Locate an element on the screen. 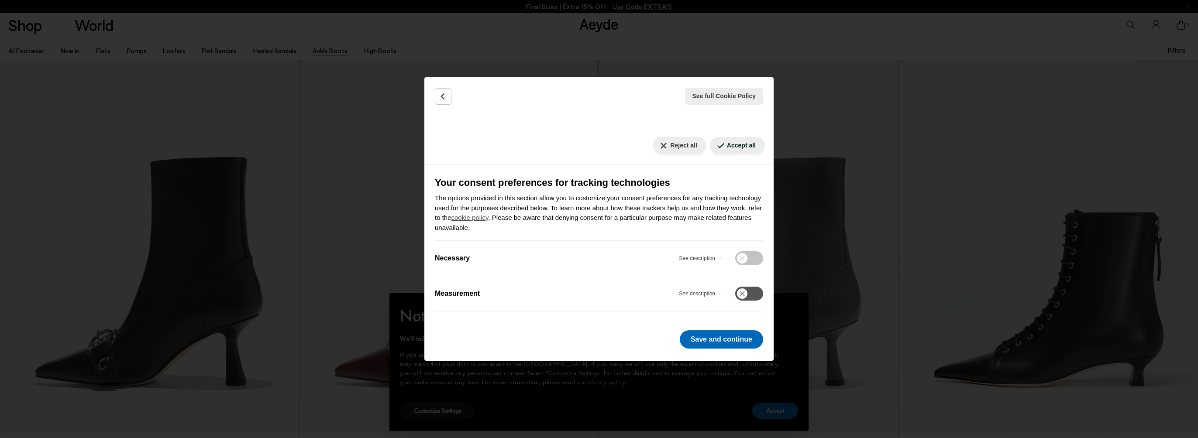 The image size is (1198, 438). p: The options provided in this section allow you to customize your consent preferences for any trac... is located at coordinates (599, 213).